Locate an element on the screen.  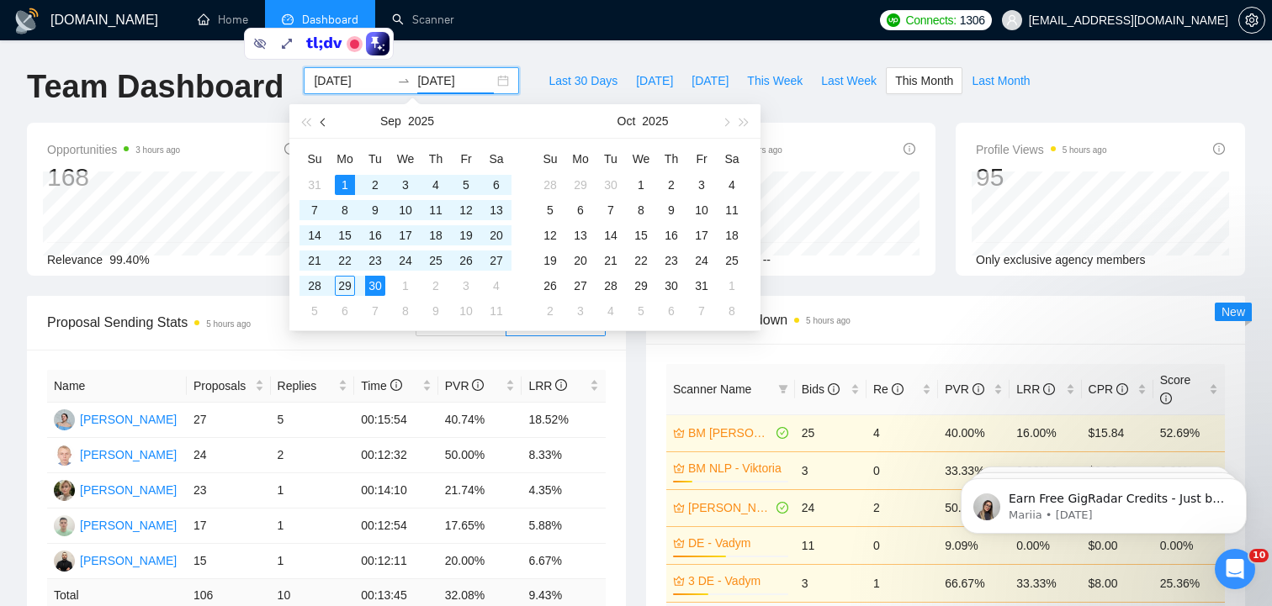
td: 2025-09-13 is located at coordinates (496, 210).